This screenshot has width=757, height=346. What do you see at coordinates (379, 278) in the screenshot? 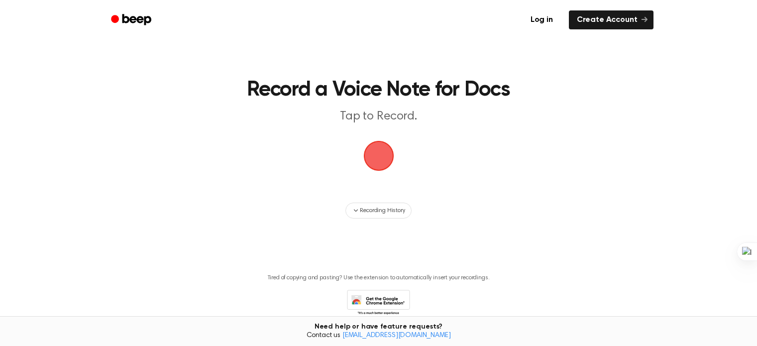
I see `p: Tired of copying and pasting? Use the extension to automatically insert your recordings.` at bounding box center [379, 278].